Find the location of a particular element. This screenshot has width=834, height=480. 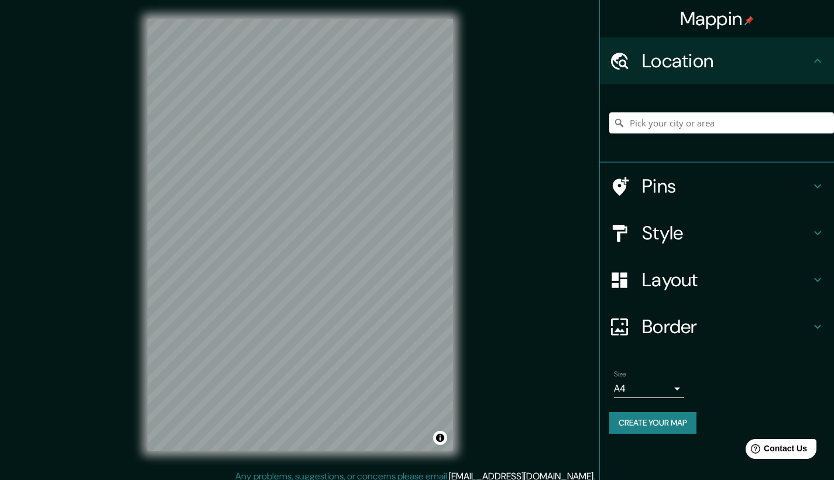

button: Create your map is located at coordinates (653, 423).